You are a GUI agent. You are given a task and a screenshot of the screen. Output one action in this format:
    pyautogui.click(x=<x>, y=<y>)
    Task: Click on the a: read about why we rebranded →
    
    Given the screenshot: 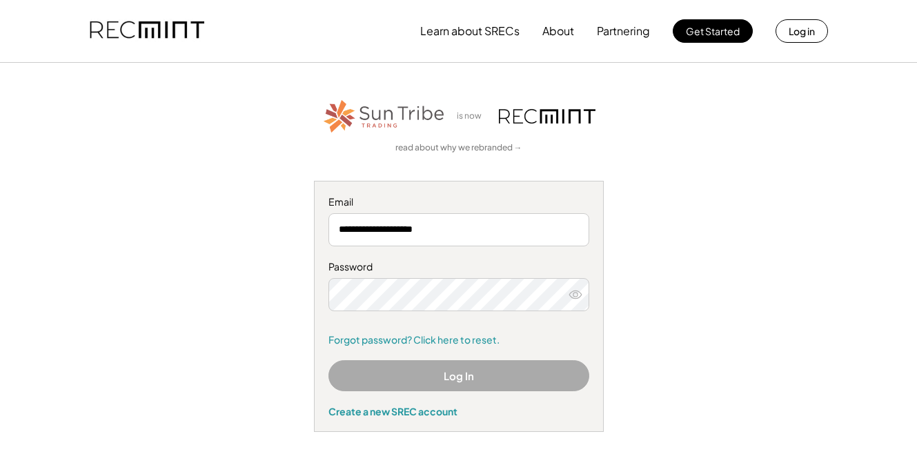 What is the action you would take?
    pyautogui.click(x=459, y=148)
    